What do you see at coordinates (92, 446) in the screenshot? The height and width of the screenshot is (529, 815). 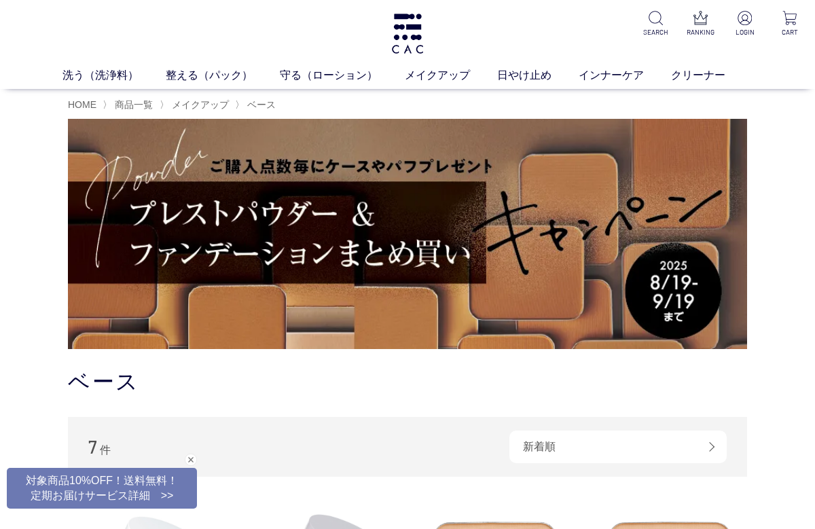 I see `span: 7` at bounding box center [92, 446].